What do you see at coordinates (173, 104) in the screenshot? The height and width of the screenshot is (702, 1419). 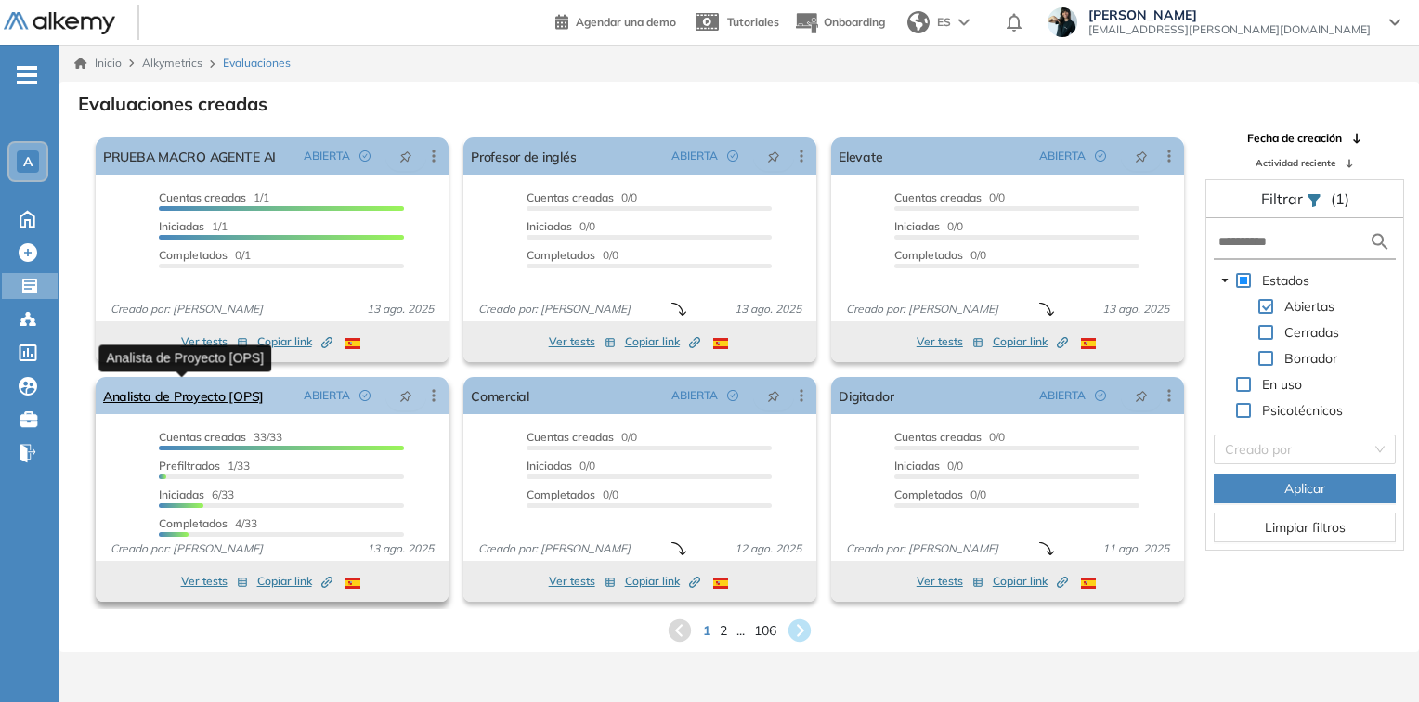 I see `h3: Evaluaciones creadas` at bounding box center [173, 104].